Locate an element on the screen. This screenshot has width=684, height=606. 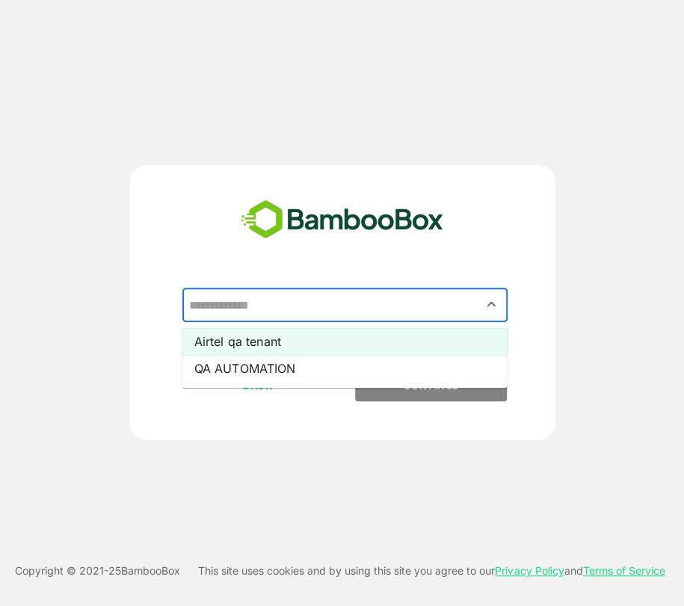
p: Copyright © 2021- 25 BambooBox is located at coordinates (97, 571).